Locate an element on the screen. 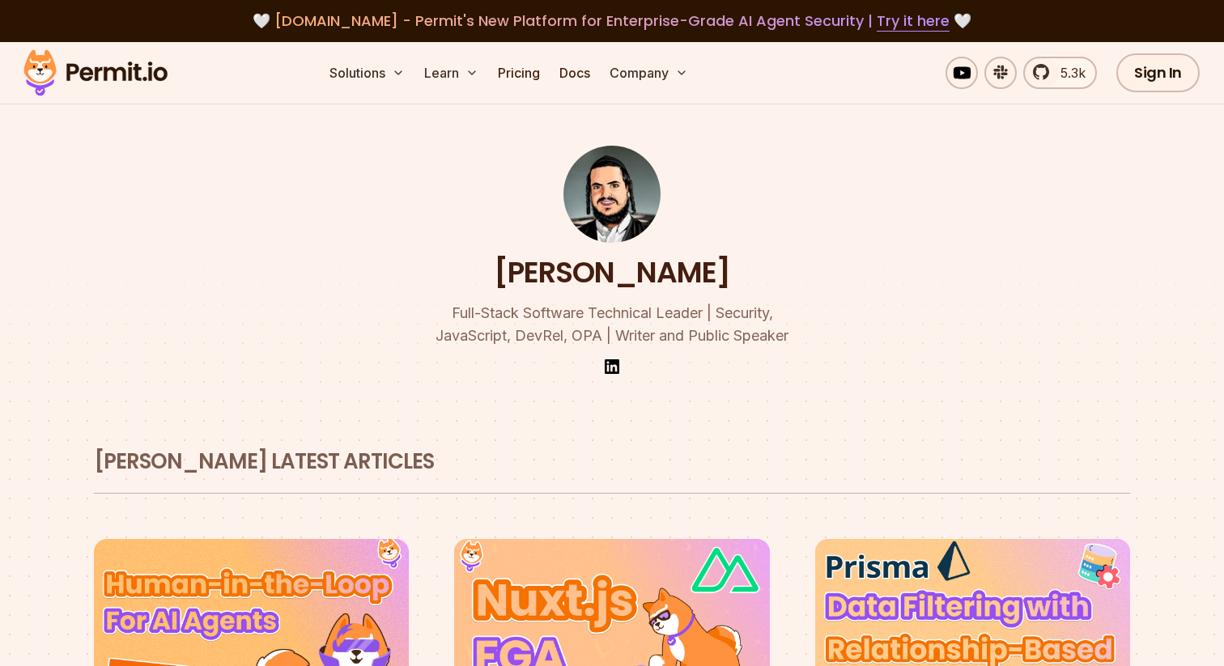  a: Pricing is located at coordinates (519, 73).